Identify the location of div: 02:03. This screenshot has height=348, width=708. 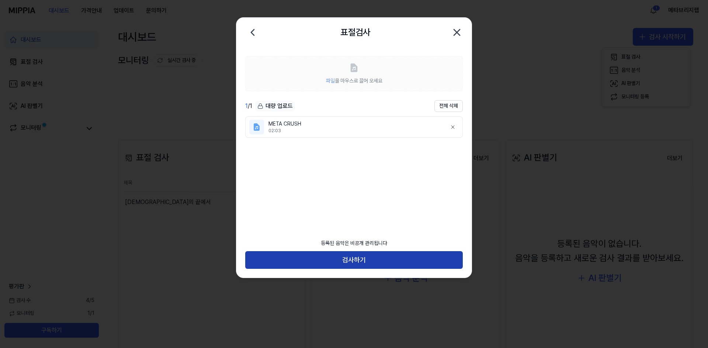
(355, 131).